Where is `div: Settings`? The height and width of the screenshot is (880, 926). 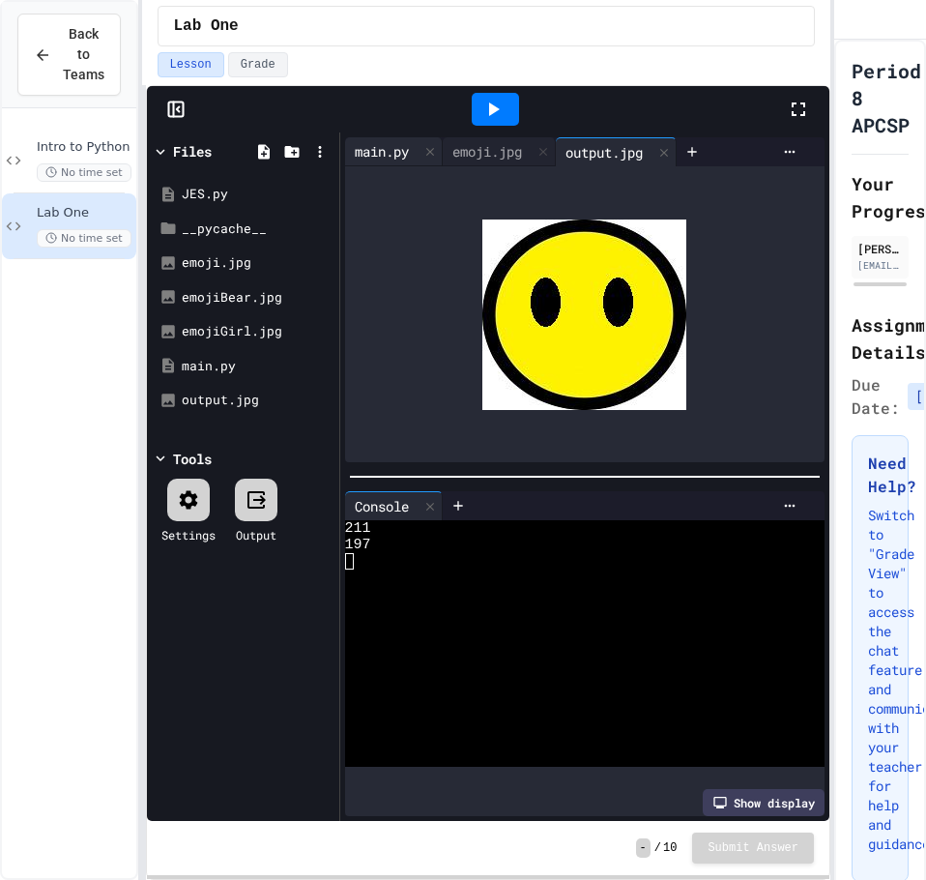 div: Settings is located at coordinates (189, 535).